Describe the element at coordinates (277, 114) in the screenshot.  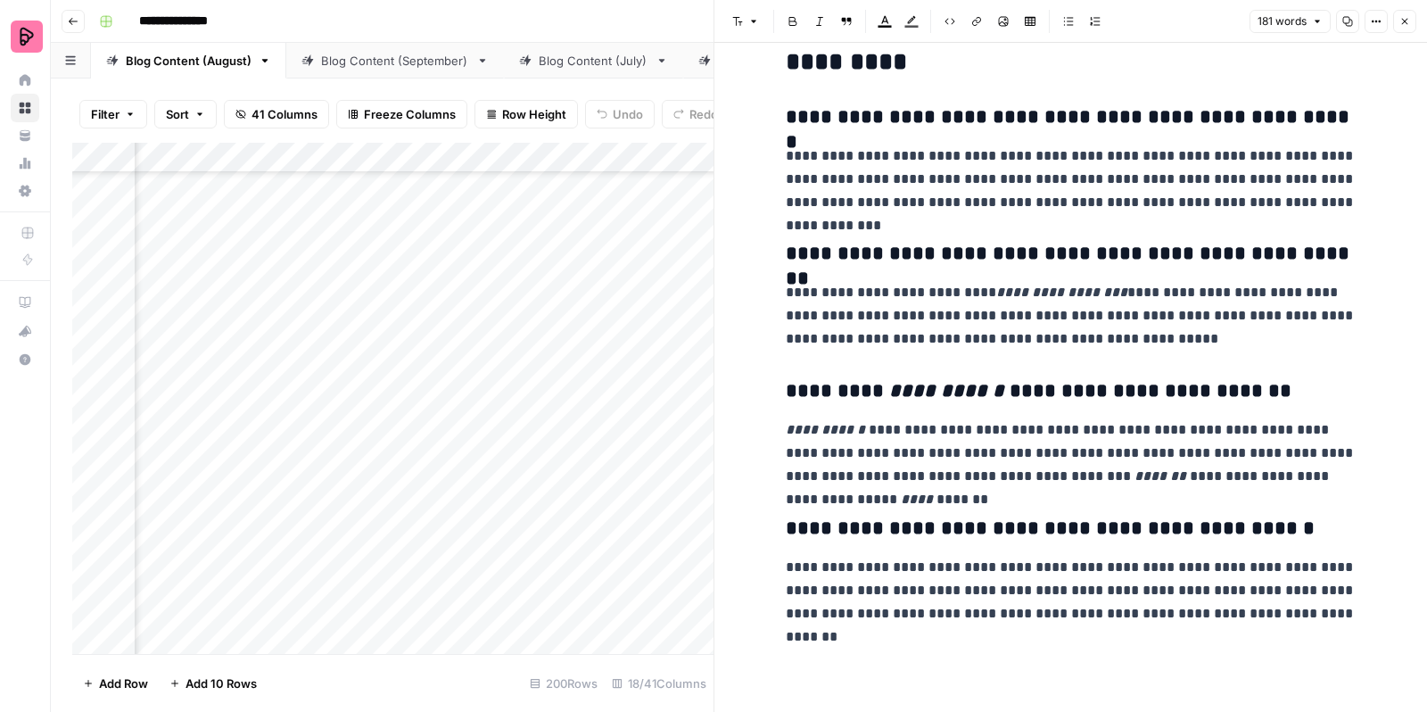
I see `button: 41 Columns` at that location.